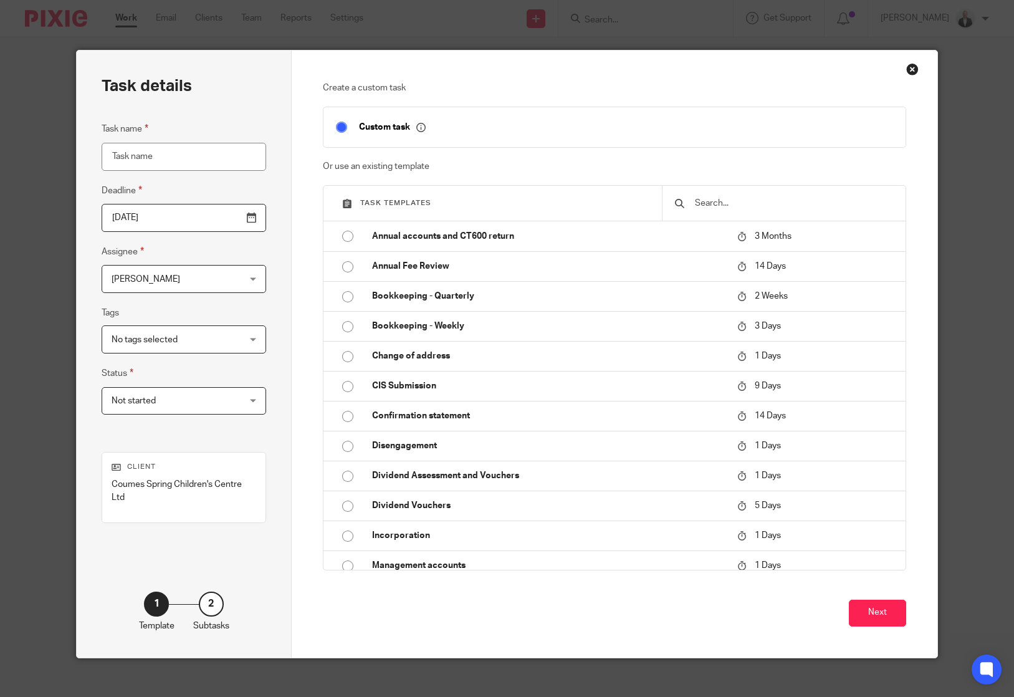 This screenshot has height=697, width=1014. What do you see at coordinates (133, 401) in the screenshot?
I see `span: Not started` at bounding box center [133, 401].